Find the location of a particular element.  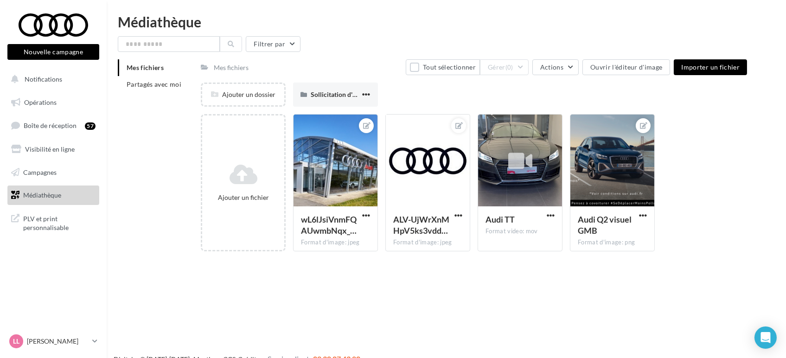

a: Boîte de réception57 is located at coordinates (53, 125).